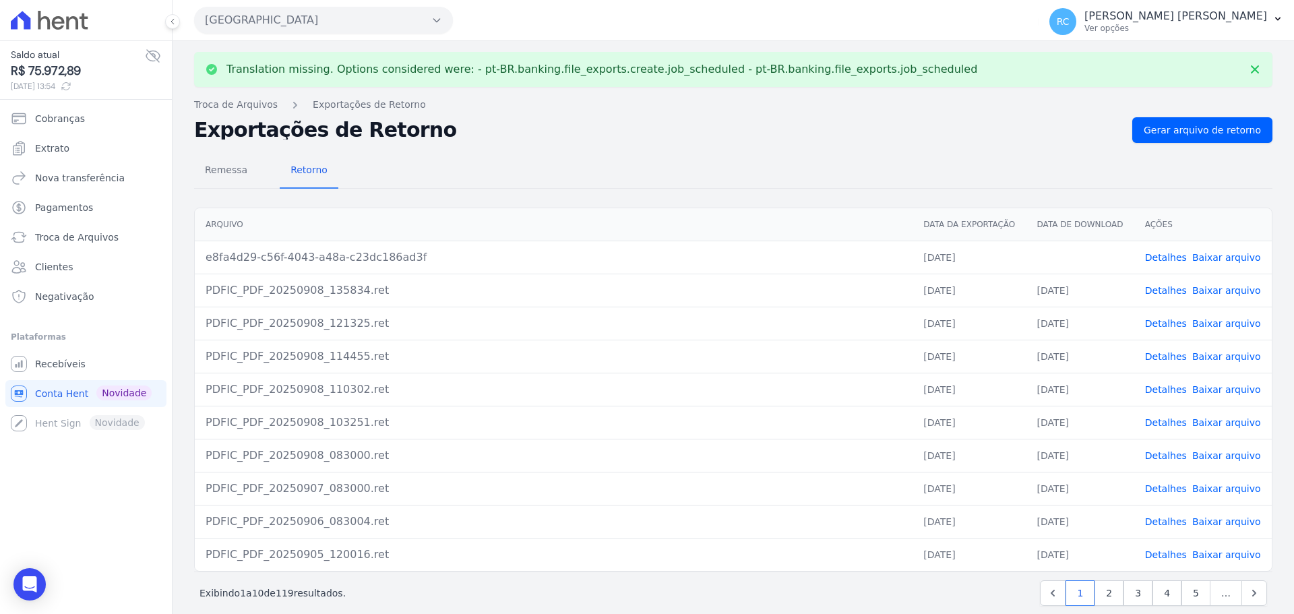 Image resolution: width=1294 pixels, height=614 pixels. Describe the element at coordinates (1108, 593) in the screenshot. I see `a: 2` at that location.